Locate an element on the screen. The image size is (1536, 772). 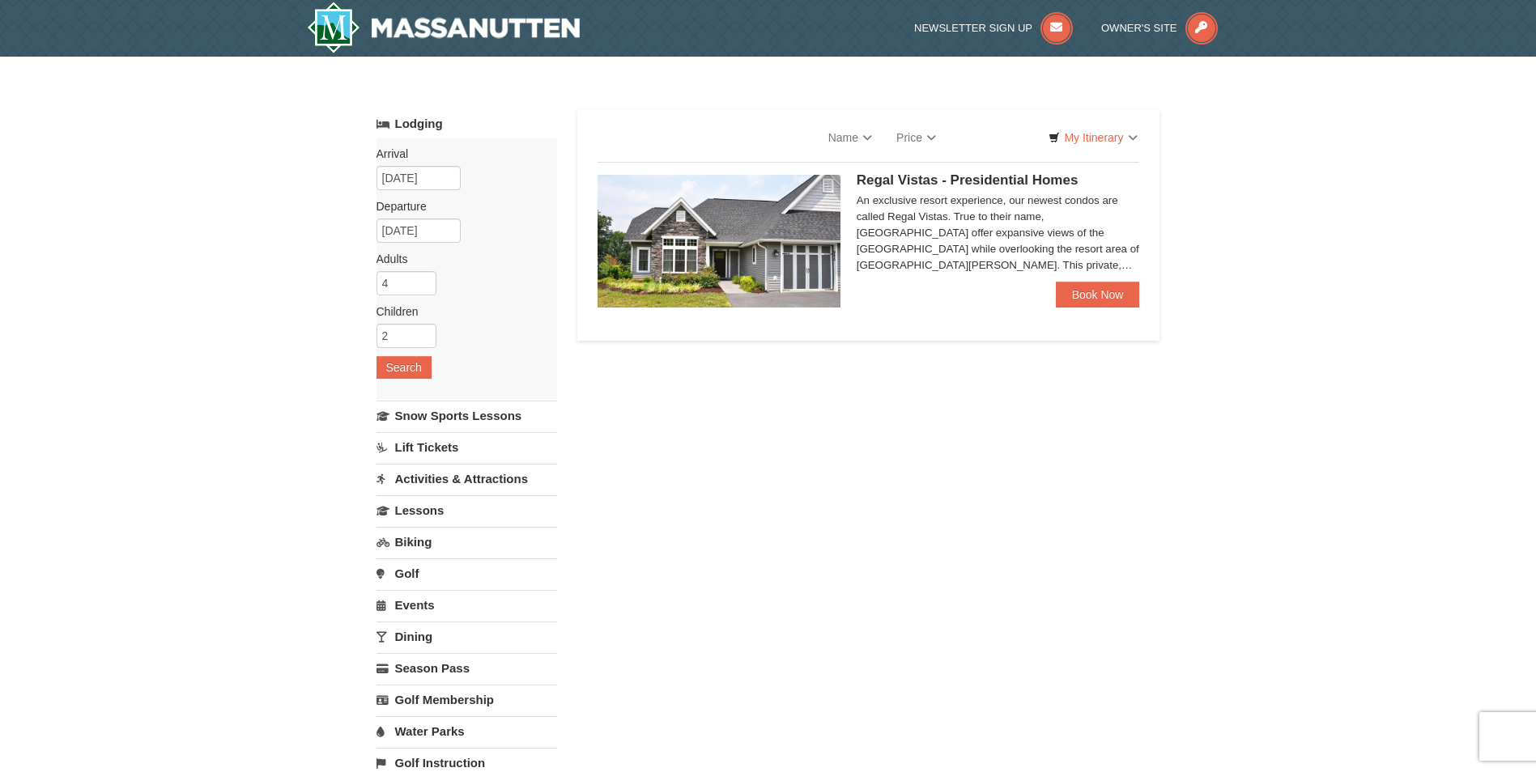
a: Water Parks is located at coordinates (466, 731).